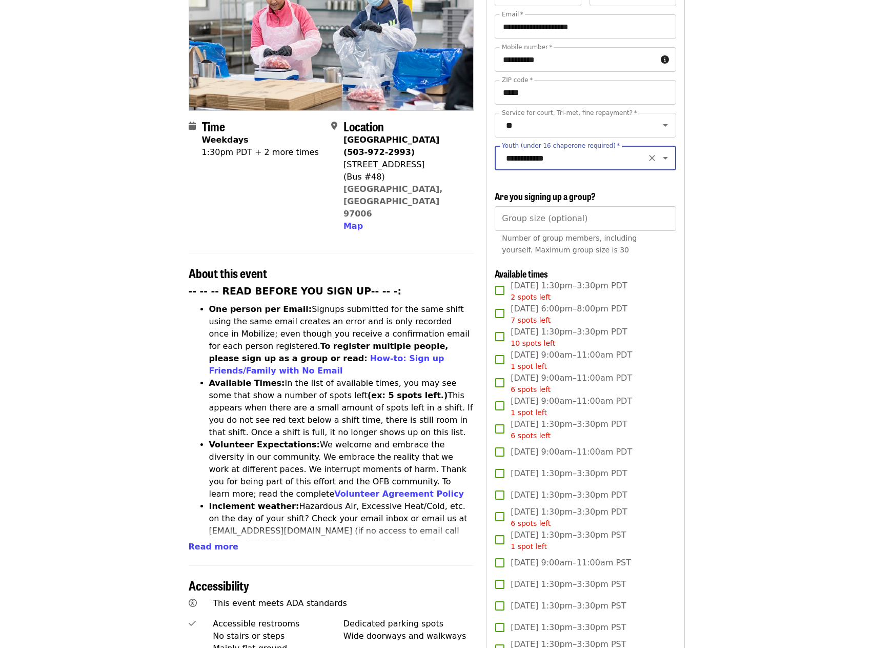  What do you see at coordinates (219, 585) in the screenshot?
I see `span: Accessibility` at bounding box center [219, 585].